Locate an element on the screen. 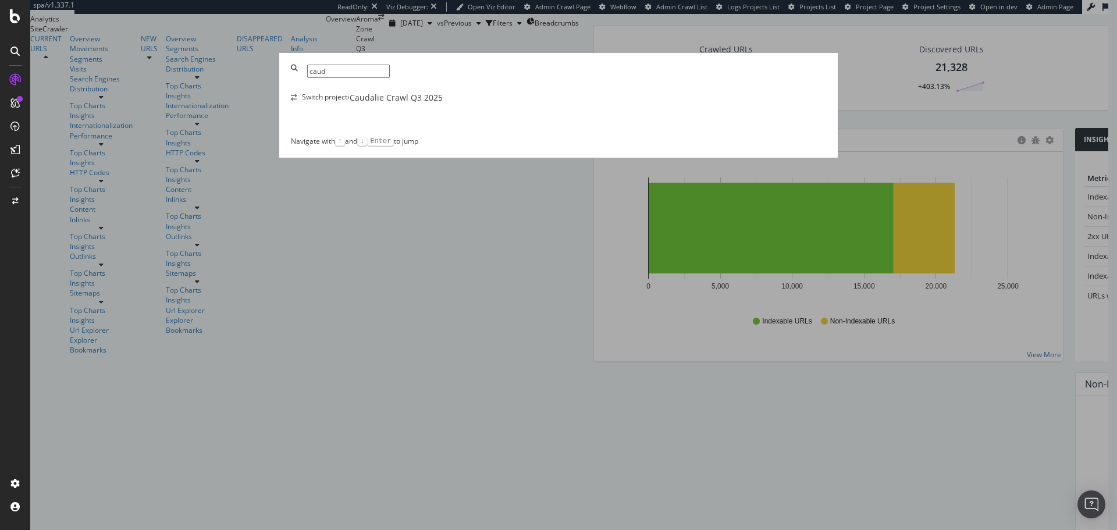  div: Open Intercom Messenger is located at coordinates (1092, 505).